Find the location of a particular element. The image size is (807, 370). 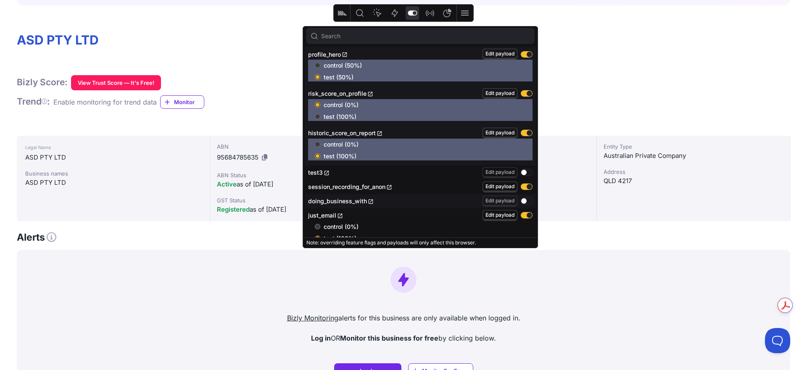

div: ABN Status is located at coordinates (306, 175).